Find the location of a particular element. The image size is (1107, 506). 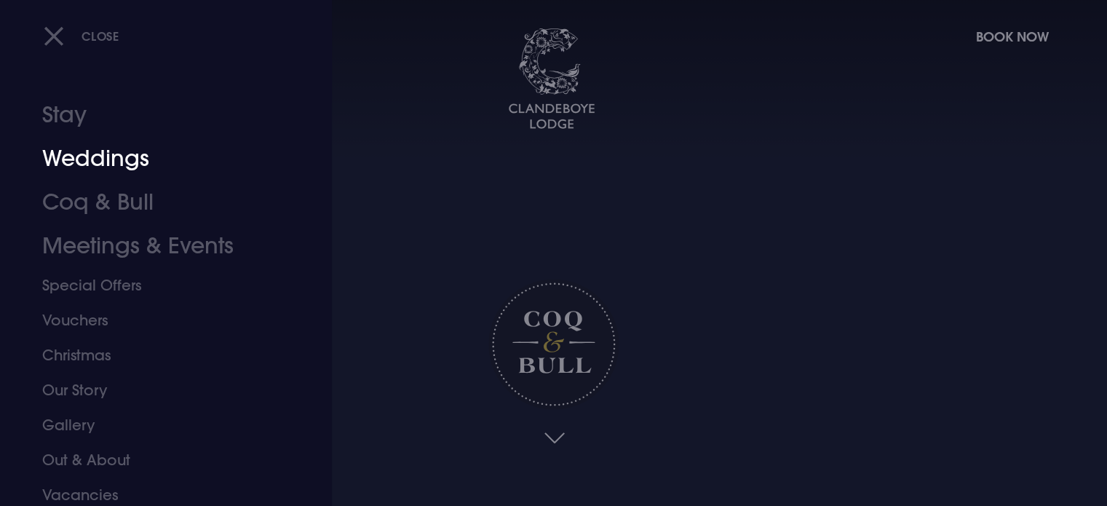

span: Close is located at coordinates (100, 36).